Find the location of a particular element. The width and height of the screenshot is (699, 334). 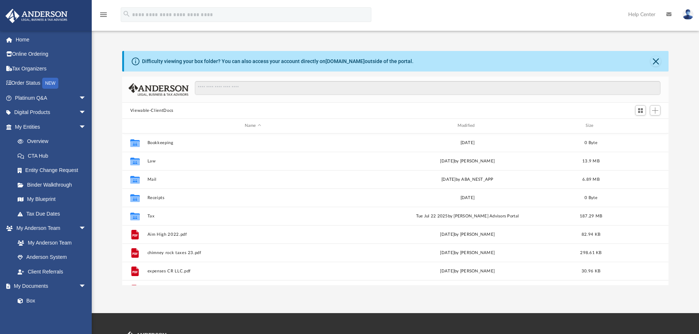

span: 82.94 KB is located at coordinates (591, 234).